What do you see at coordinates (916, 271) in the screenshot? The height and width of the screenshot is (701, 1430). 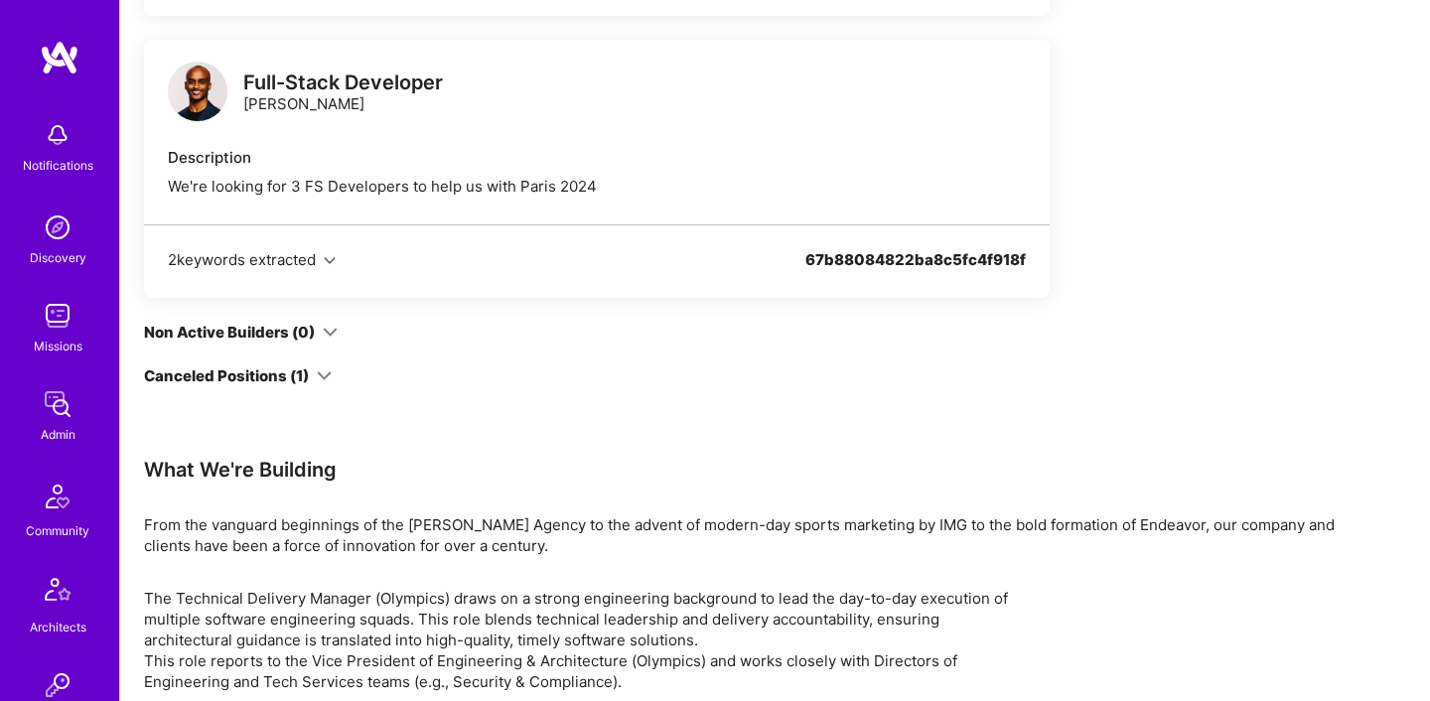 I see `div: 67b88084822ba8c5fc4f918f` at bounding box center [916, 271].